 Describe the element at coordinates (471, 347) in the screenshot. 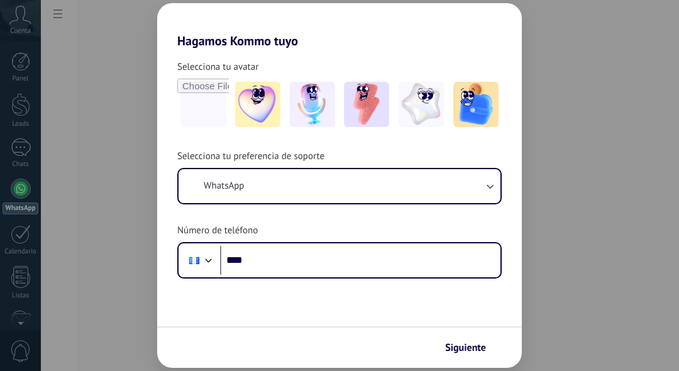

I see `button: Siguiente` at that location.